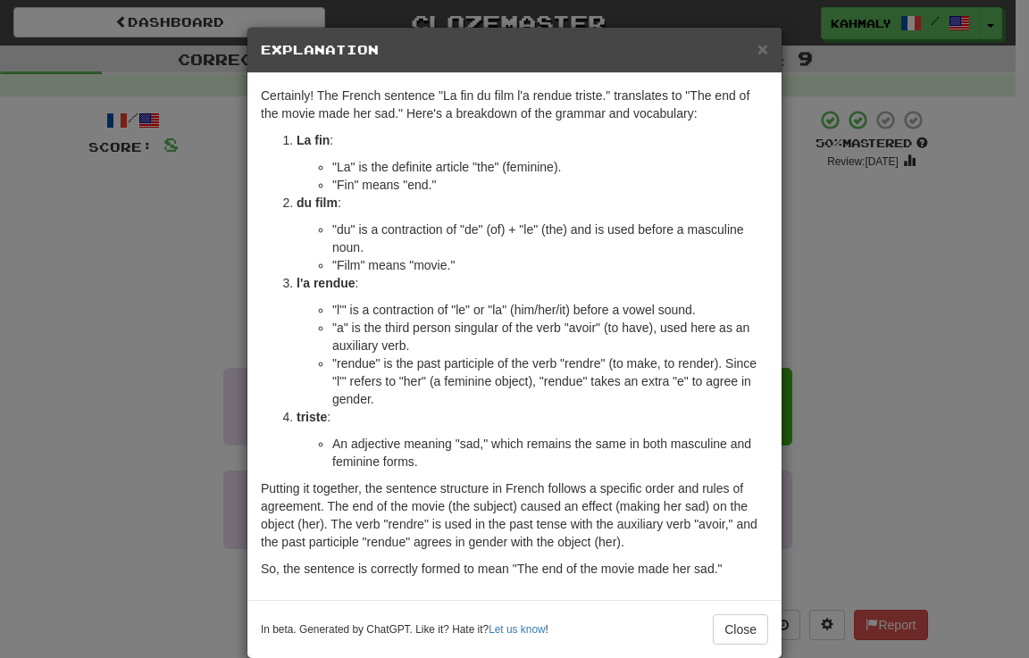 The height and width of the screenshot is (658, 1029). What do you see at coordinates (550, 310) in the screenshot?
I see `li: "l'" is a contraction of "le" or "la" (him/her/it) before a vowel sound.` at bounding box center [550, 310].